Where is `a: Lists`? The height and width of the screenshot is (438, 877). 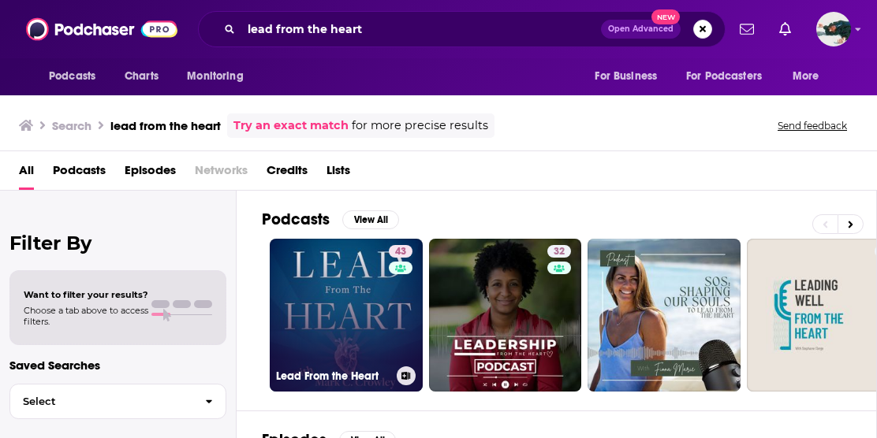 a: Lists is located at coordinates (338, 173).